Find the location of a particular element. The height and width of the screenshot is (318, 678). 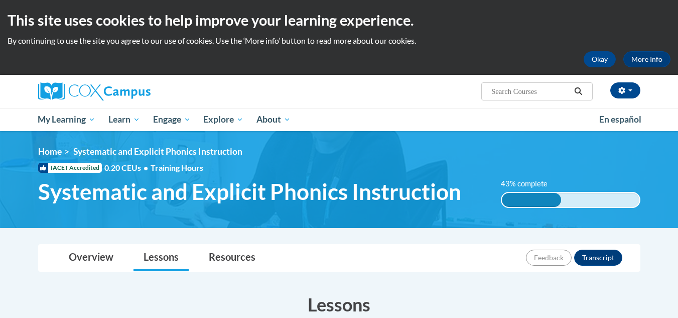

button: Feedback is located at coordinates (548, 257).